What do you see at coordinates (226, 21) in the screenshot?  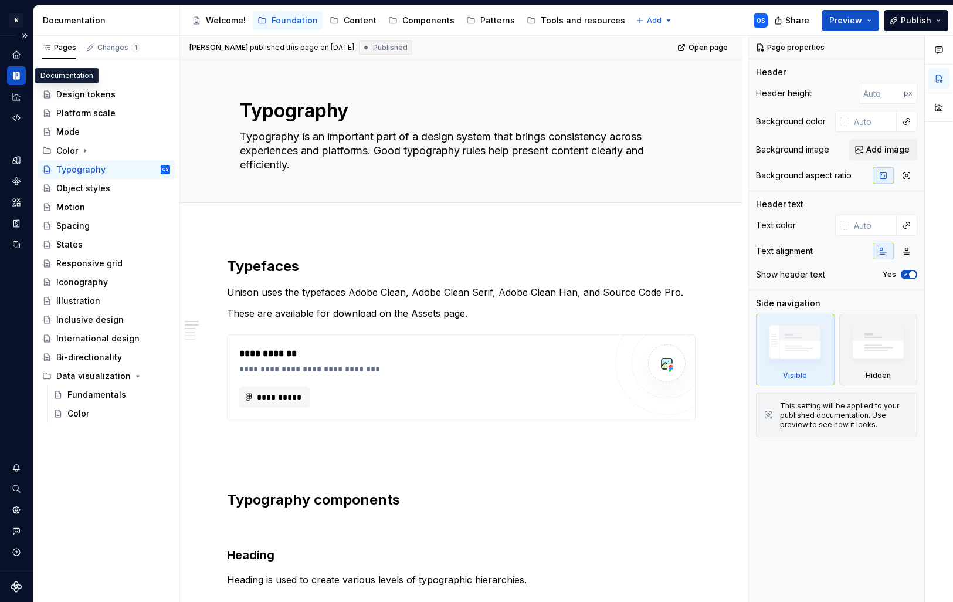 I see `div: Welcome!` at bounding box center [226, 21].